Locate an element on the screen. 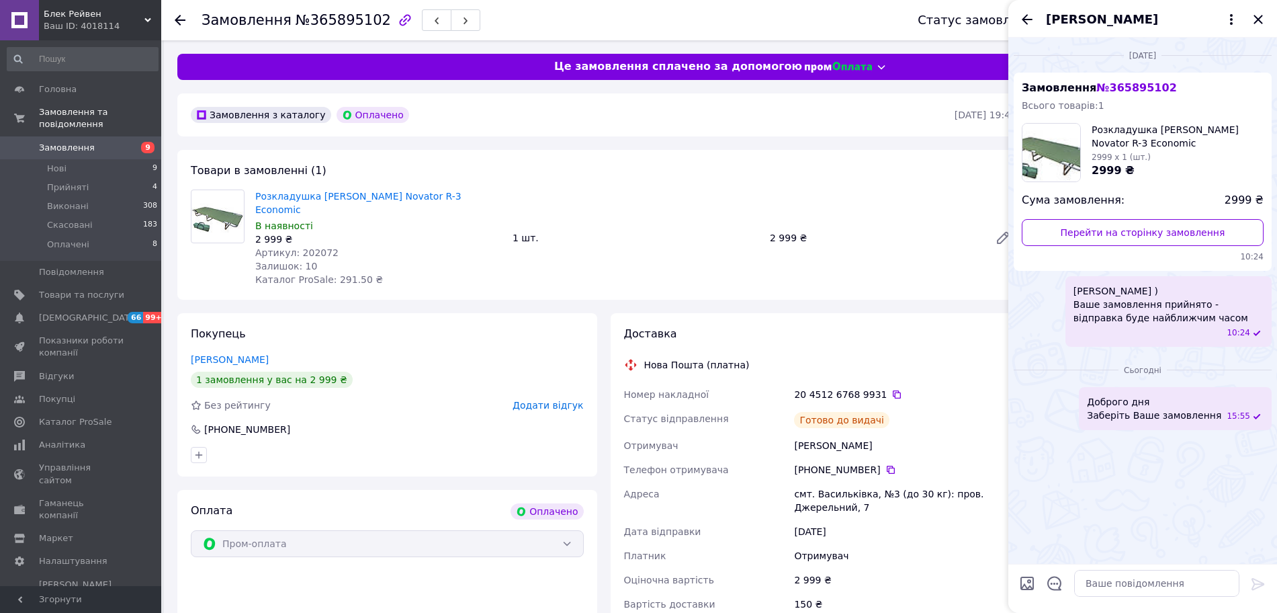  span: Сьогодні is located at coordinates (1143, 370).